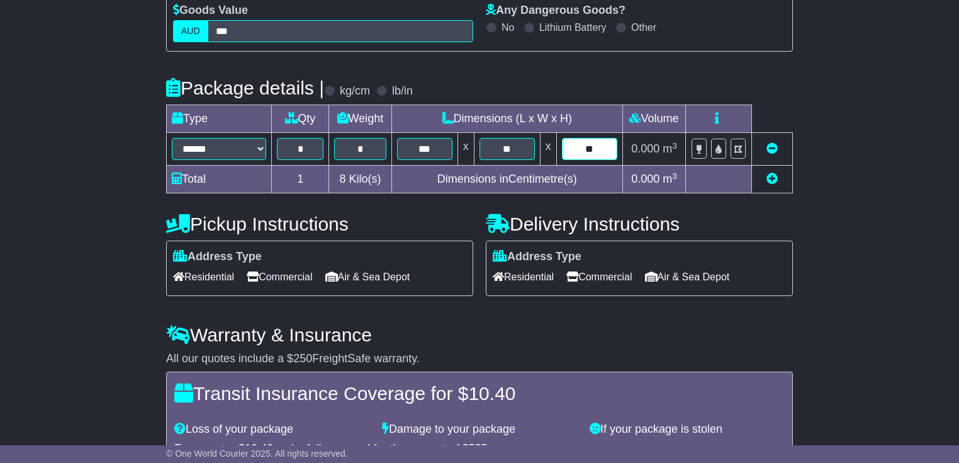 This screenshot has height=463, width=959. Describe the element at coordinates (573, 27) in the screenshot. I see `label: Lithium Battery` at that location.